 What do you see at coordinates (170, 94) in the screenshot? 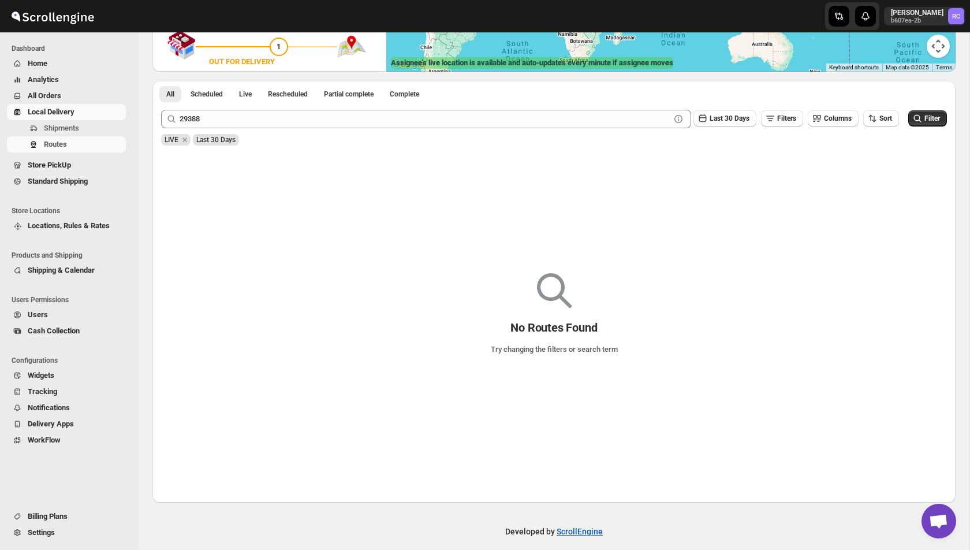
I see `span: All` at bounding box center [170, 94].